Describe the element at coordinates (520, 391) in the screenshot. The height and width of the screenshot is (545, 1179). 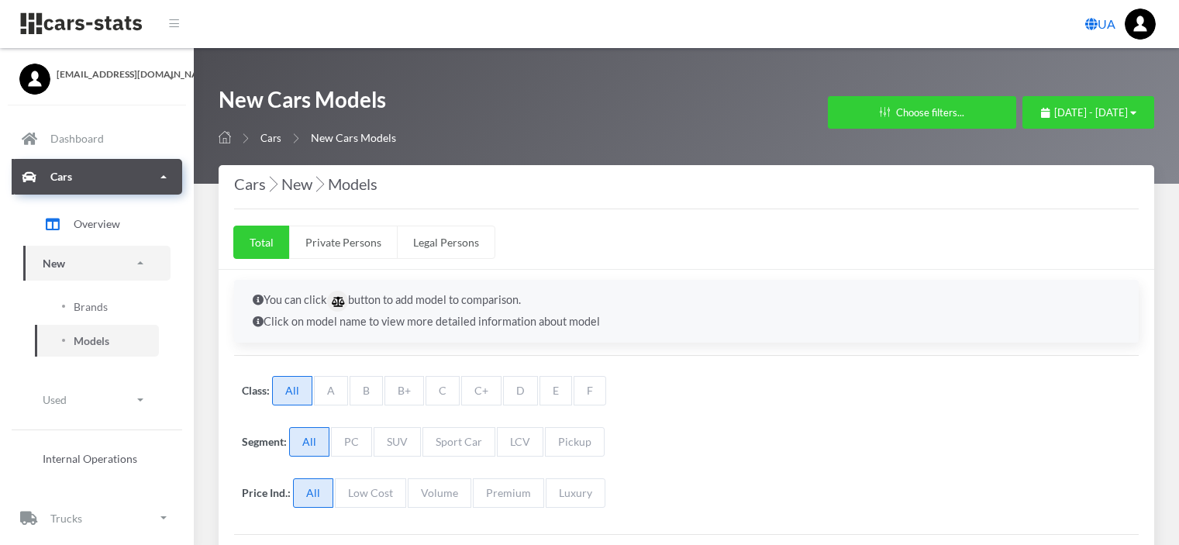
I see `span: D` at that location.